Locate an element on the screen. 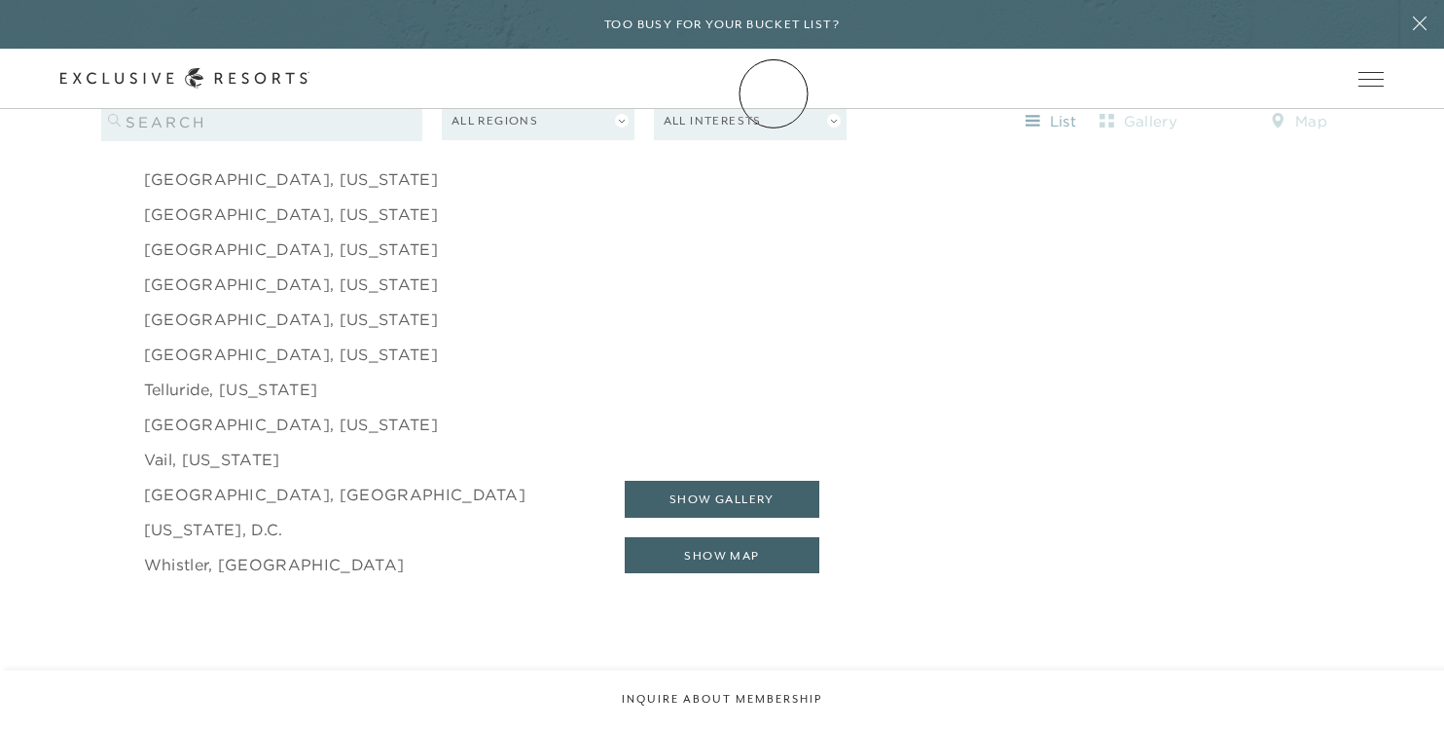  button: Open navigation is located at coordinates (1371, 79).